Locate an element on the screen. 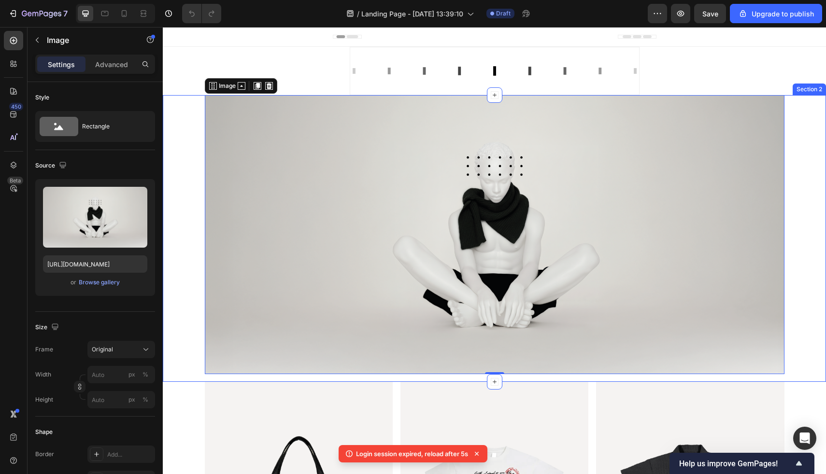 The image size is (826, 474). input: https://example.com/image.jpg is located at coordinates (95, 264).